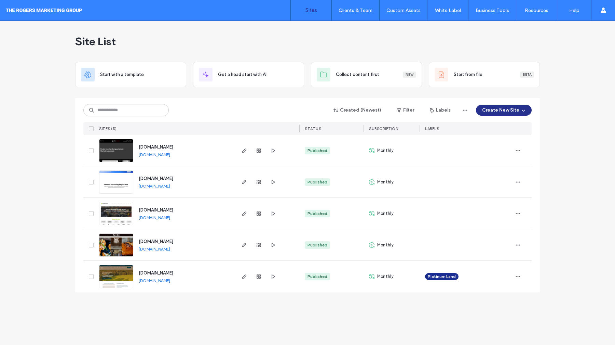  Describe the element at coordinates (122, 75) in the screenshot. I see `span: Start with a template` at that location.